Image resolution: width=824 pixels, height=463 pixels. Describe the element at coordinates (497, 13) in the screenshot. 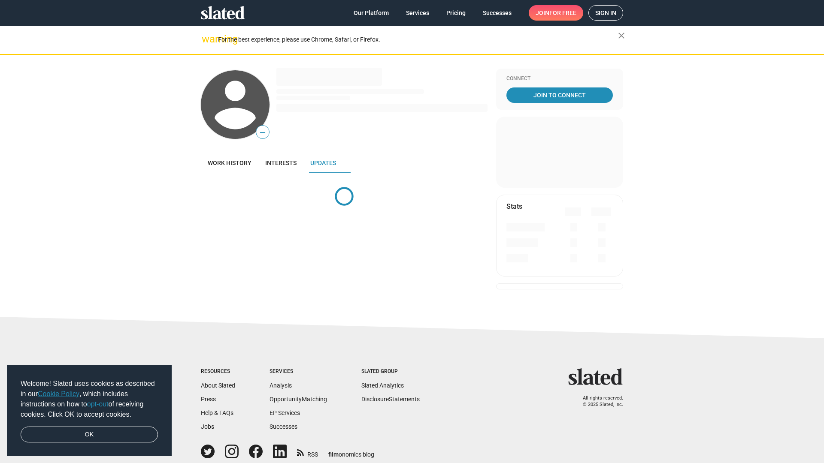

I see `span: Successes` at that location.